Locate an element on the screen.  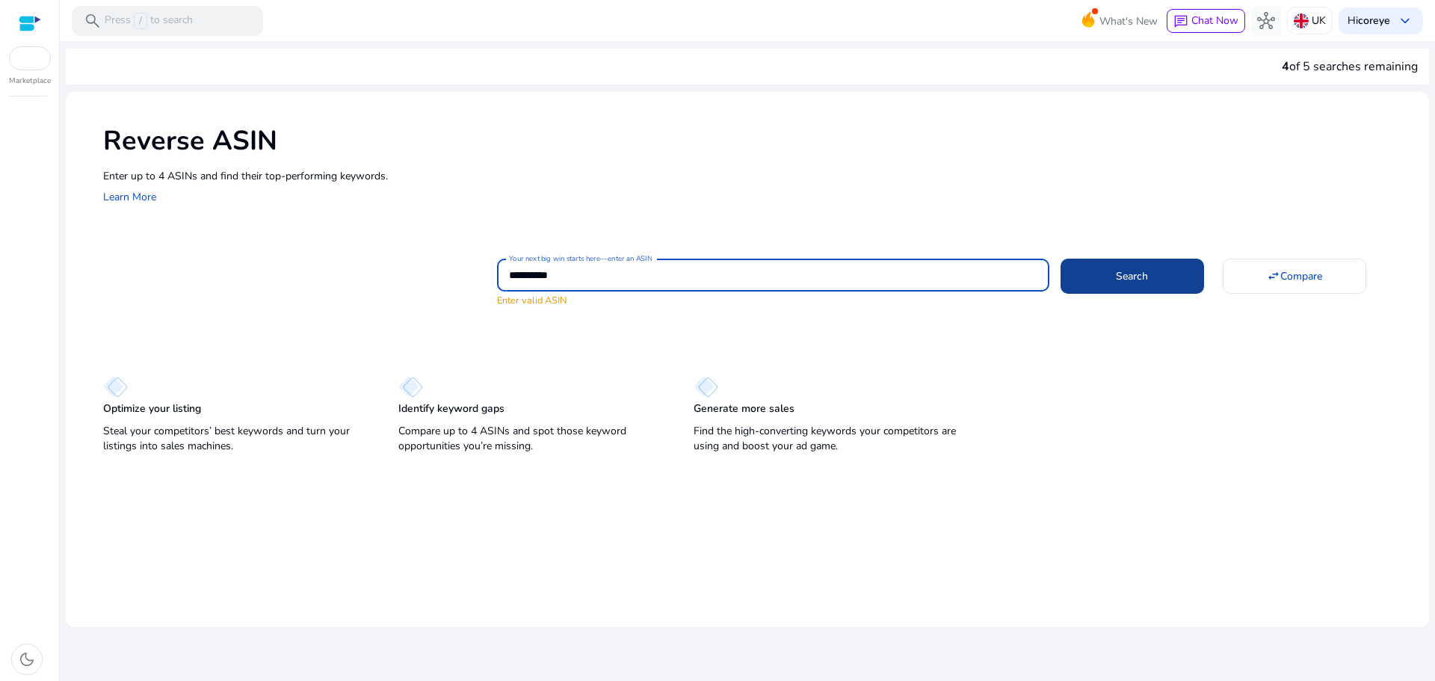
p: Optimize your listing is located at coordinates (152, 409).